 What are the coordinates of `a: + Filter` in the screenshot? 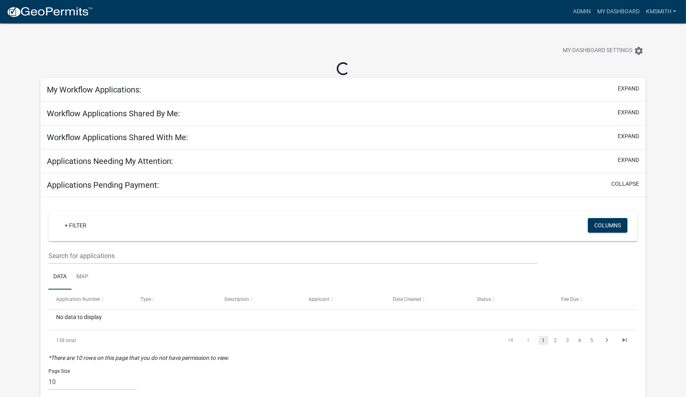 It's located at (75, 225).